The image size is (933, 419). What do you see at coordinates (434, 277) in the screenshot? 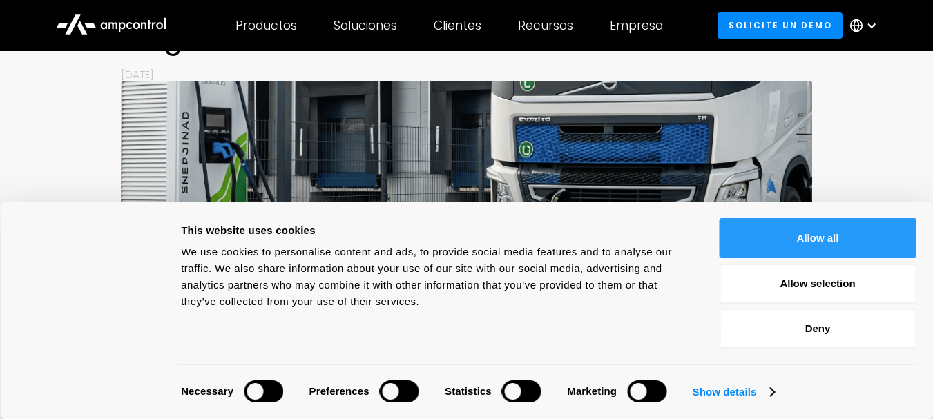
I see `div: We use cookies to personalise content and ads, to provide social media features and to analyse ou...` at bounding box center [434, 277].